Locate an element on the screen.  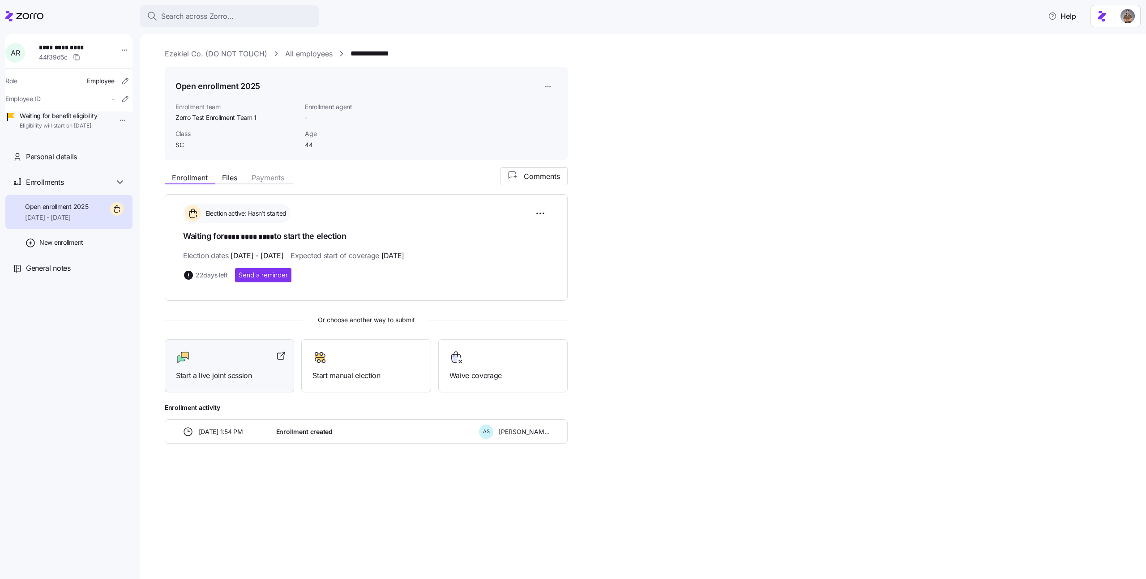
span: Enrollment agent is located at coordinates (349, 107).